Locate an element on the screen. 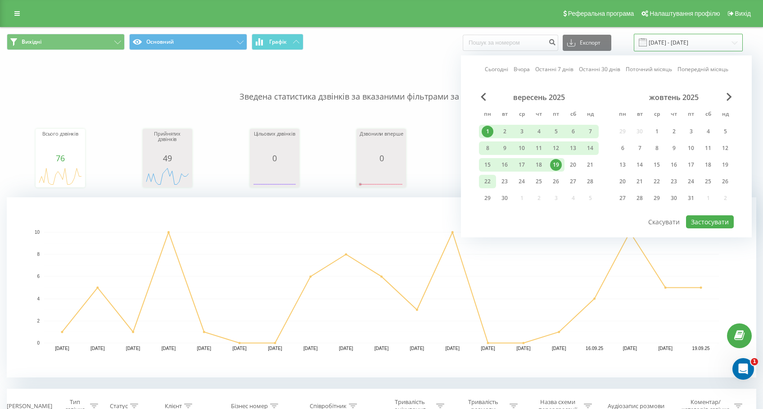  a: Попередній місяць is located at coordinates (703, 69).